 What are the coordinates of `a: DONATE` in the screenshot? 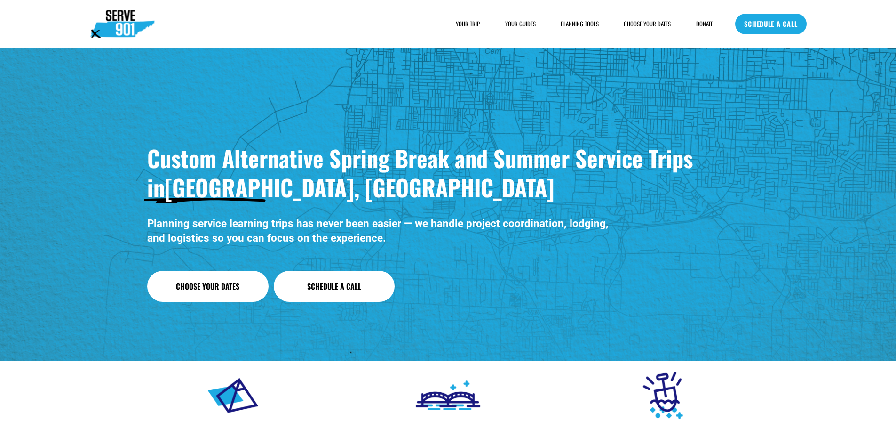 It's located at (705, 24).